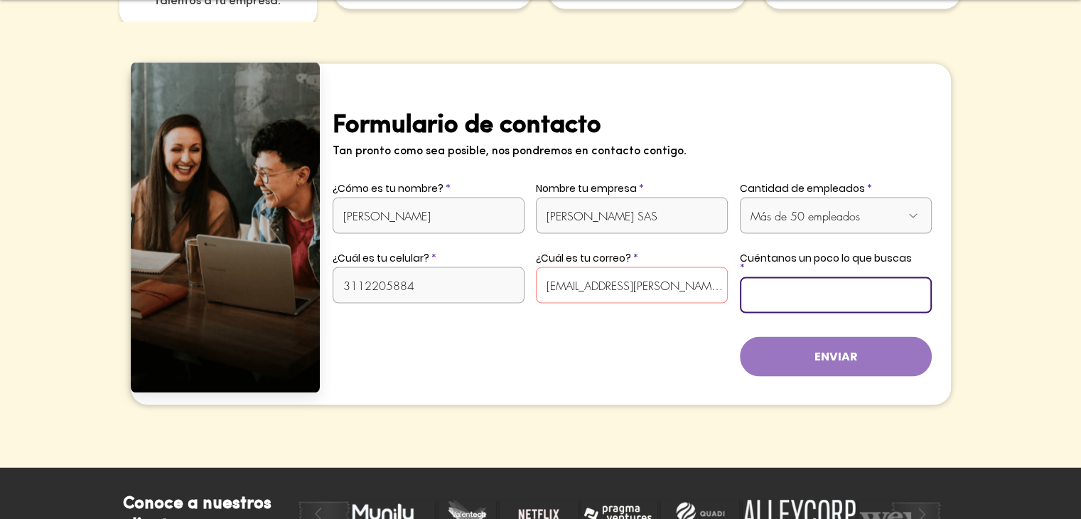 The height and width of the screenshot is (519, 1081). What do you see at coordinates (632, 188) in the screenshot?
I see `label: Nombre tu empresa` at bounding box center [632, 188].